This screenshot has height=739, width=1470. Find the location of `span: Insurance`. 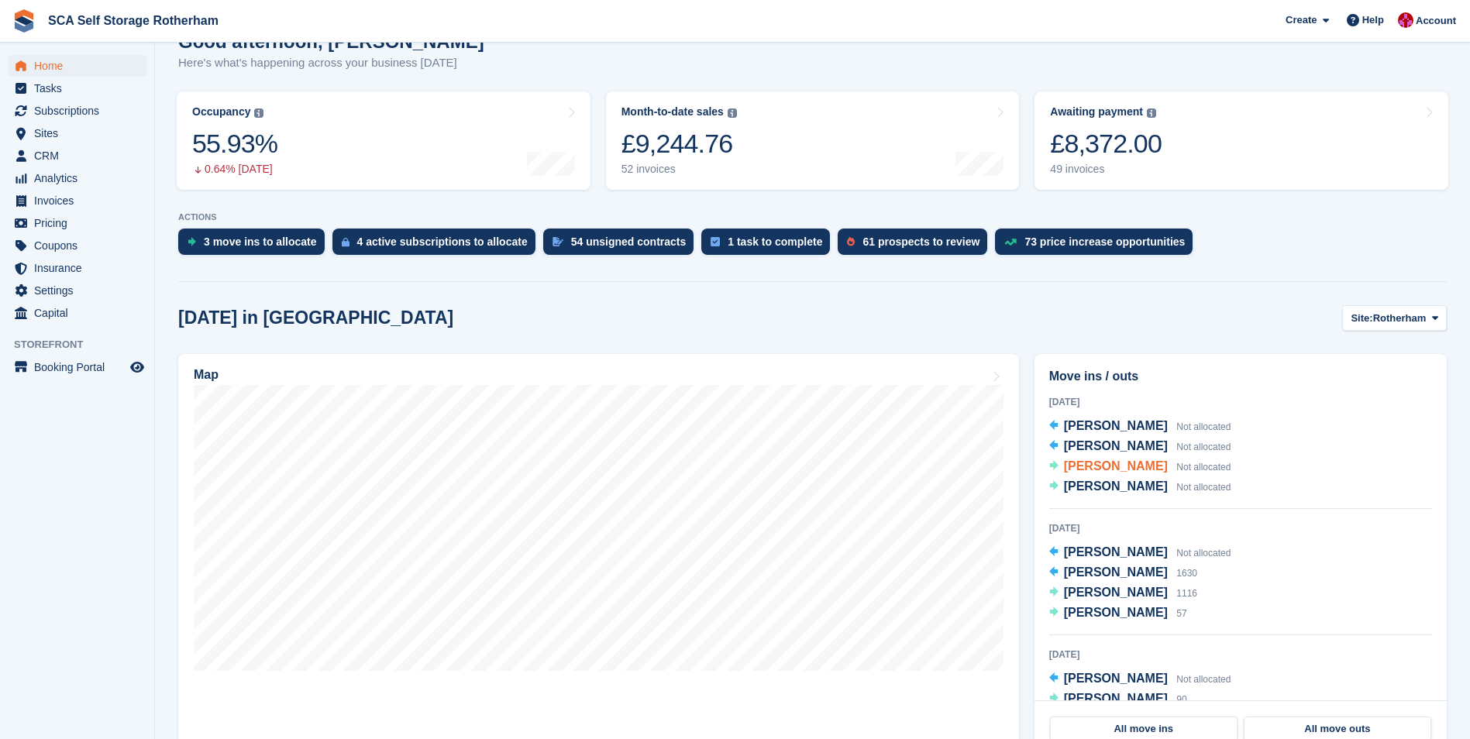

span: Insurance is located at coordinates (81, 268).